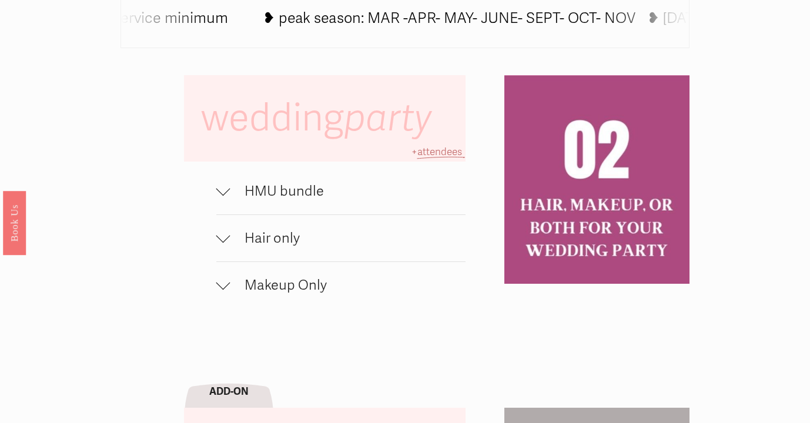 The width and height of the screenshot is (810, 423). I want to click on span: attendees, so click(440, 152).